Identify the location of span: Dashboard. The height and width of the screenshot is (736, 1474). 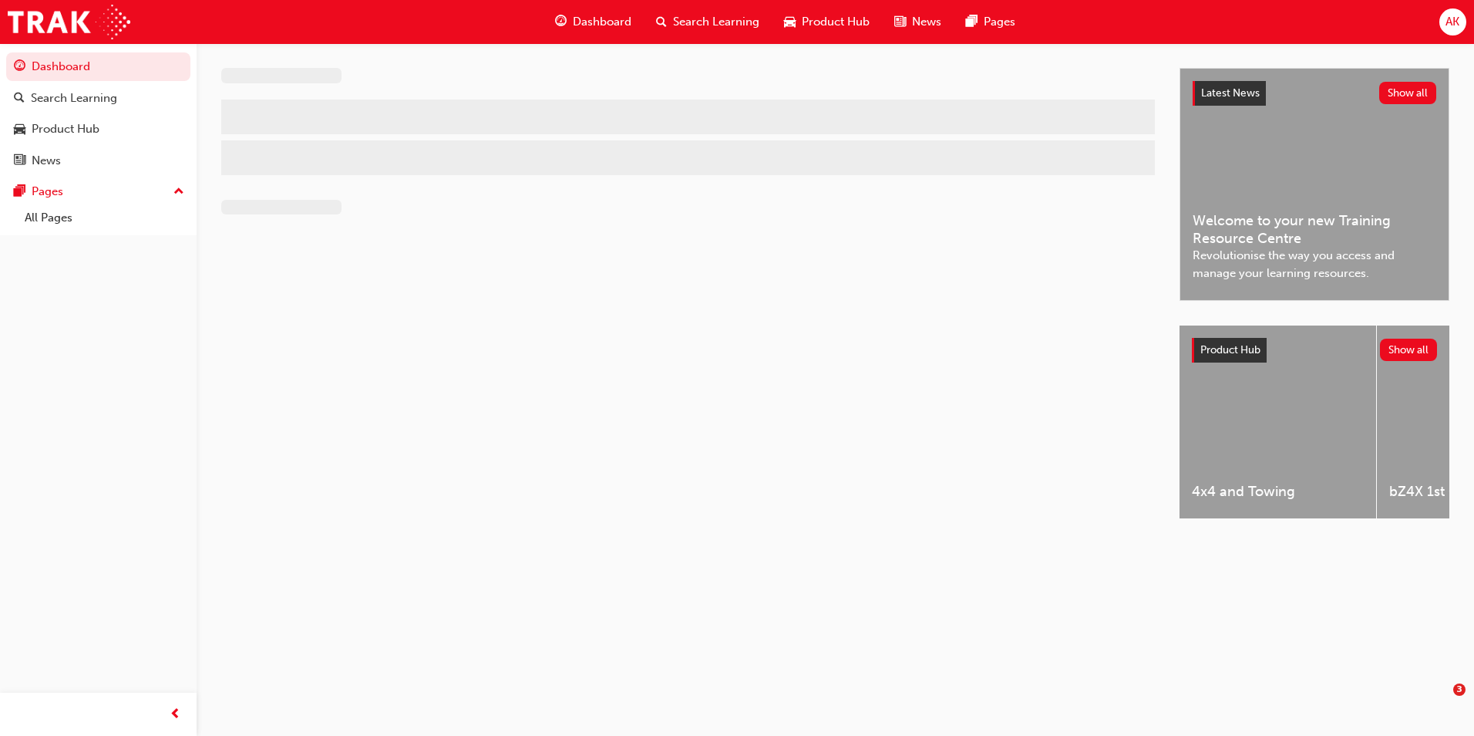
(602, 22).